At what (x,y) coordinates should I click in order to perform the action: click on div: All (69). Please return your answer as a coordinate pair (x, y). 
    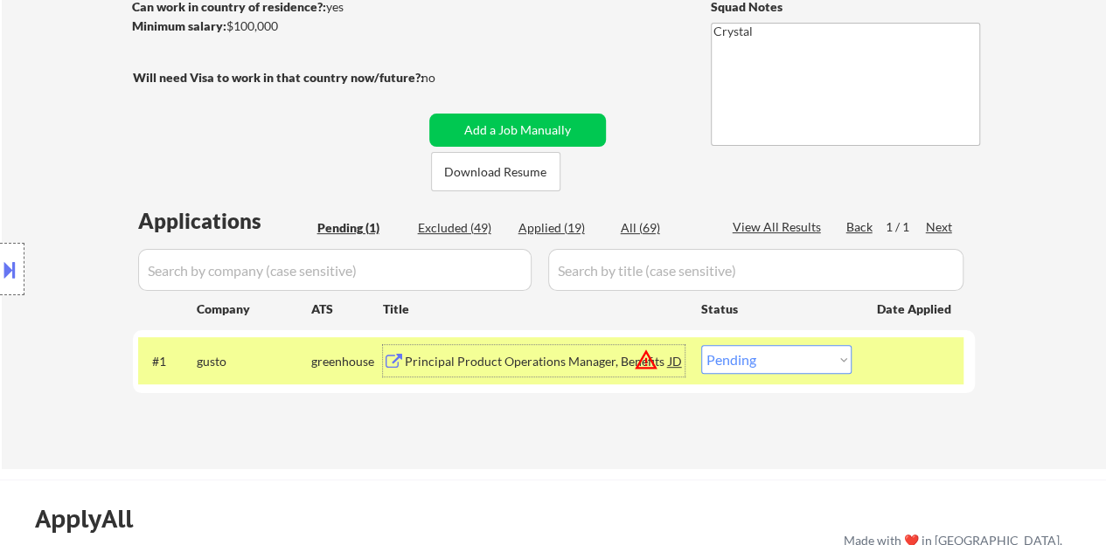
    Looking at the image, I should click on (664, 228).